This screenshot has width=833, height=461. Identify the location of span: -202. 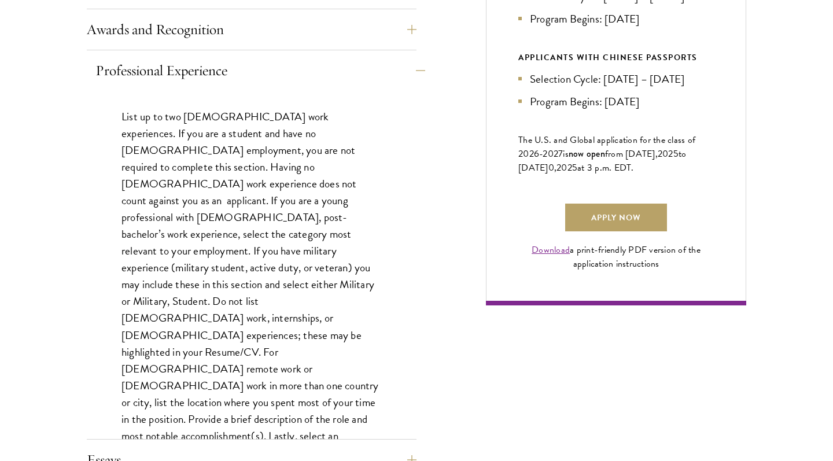
(549, 154).